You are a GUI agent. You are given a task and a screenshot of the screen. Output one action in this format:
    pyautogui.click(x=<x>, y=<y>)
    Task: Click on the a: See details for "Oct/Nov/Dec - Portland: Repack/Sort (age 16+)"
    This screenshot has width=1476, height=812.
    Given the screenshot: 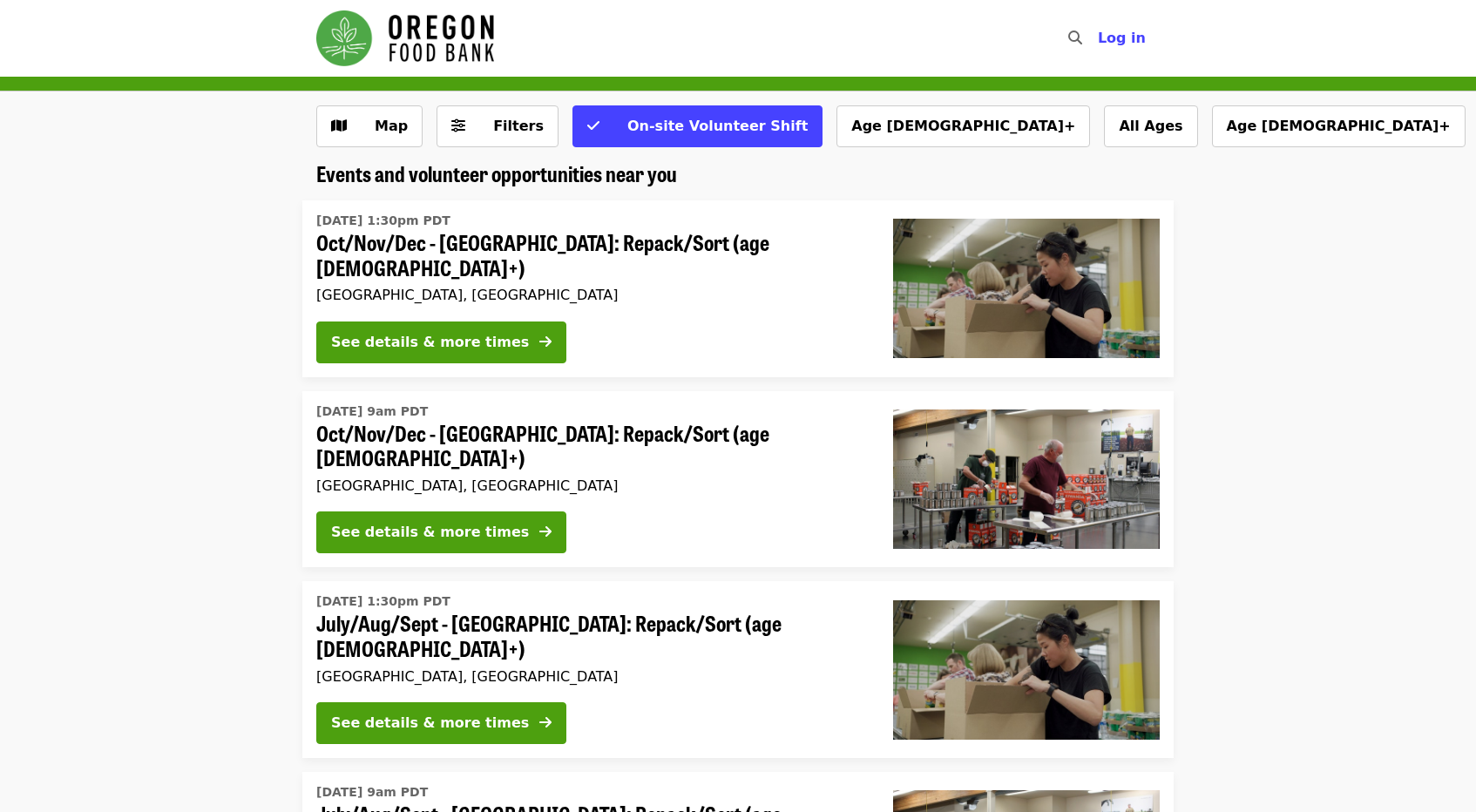 What is the action you would take?
    pyautogui.click(x=738, y=479)
    